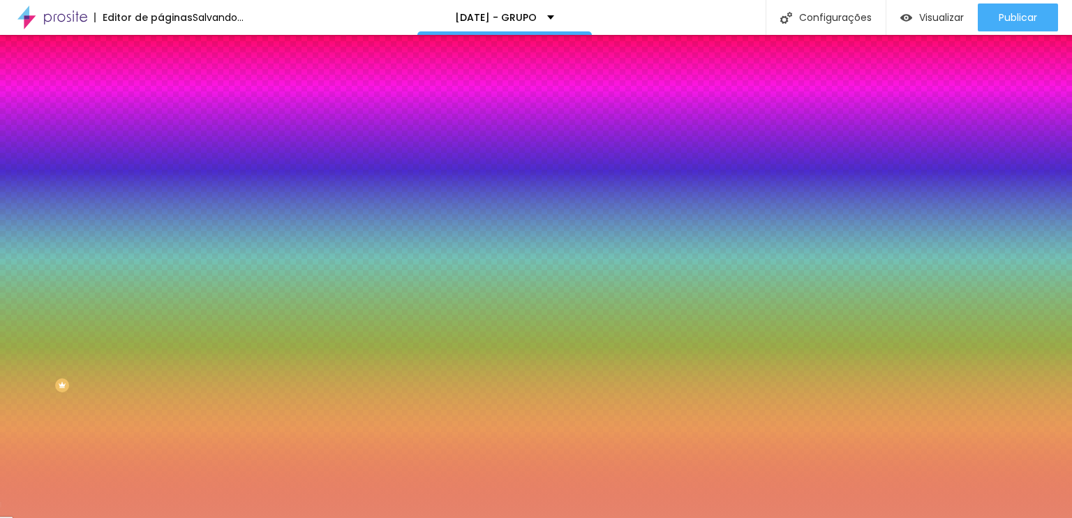  I want to click on img: Icone, so click(786, 17).